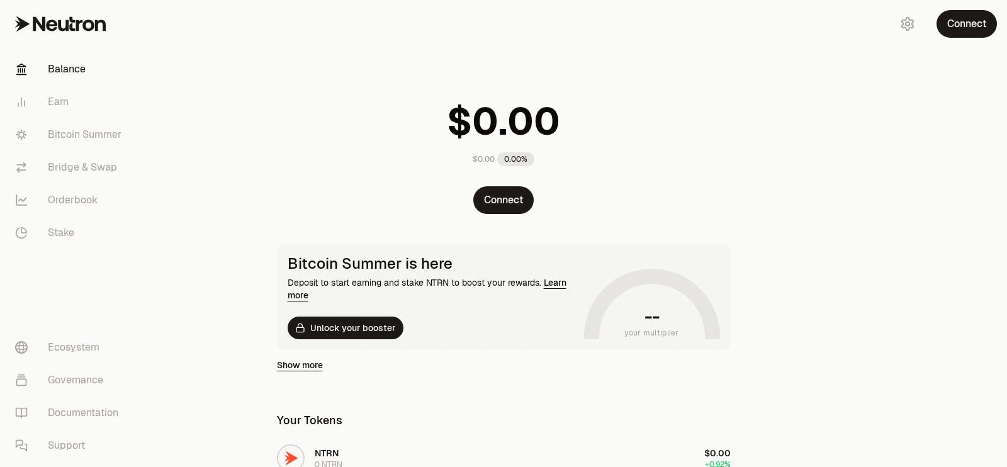  What do you see at coordinates (651, 333) in the screenshot?
I see `span: your multiplier` at bounding box center [651, 333].